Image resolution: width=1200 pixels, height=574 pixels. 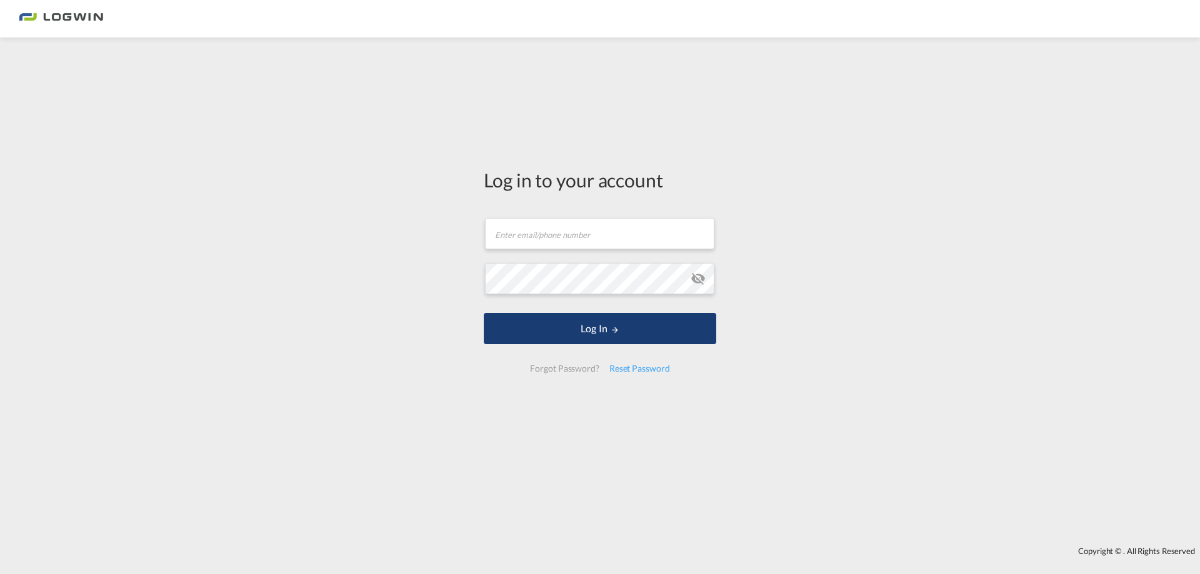 I want to click on button: LOGIN, so click(x=600, y=329).